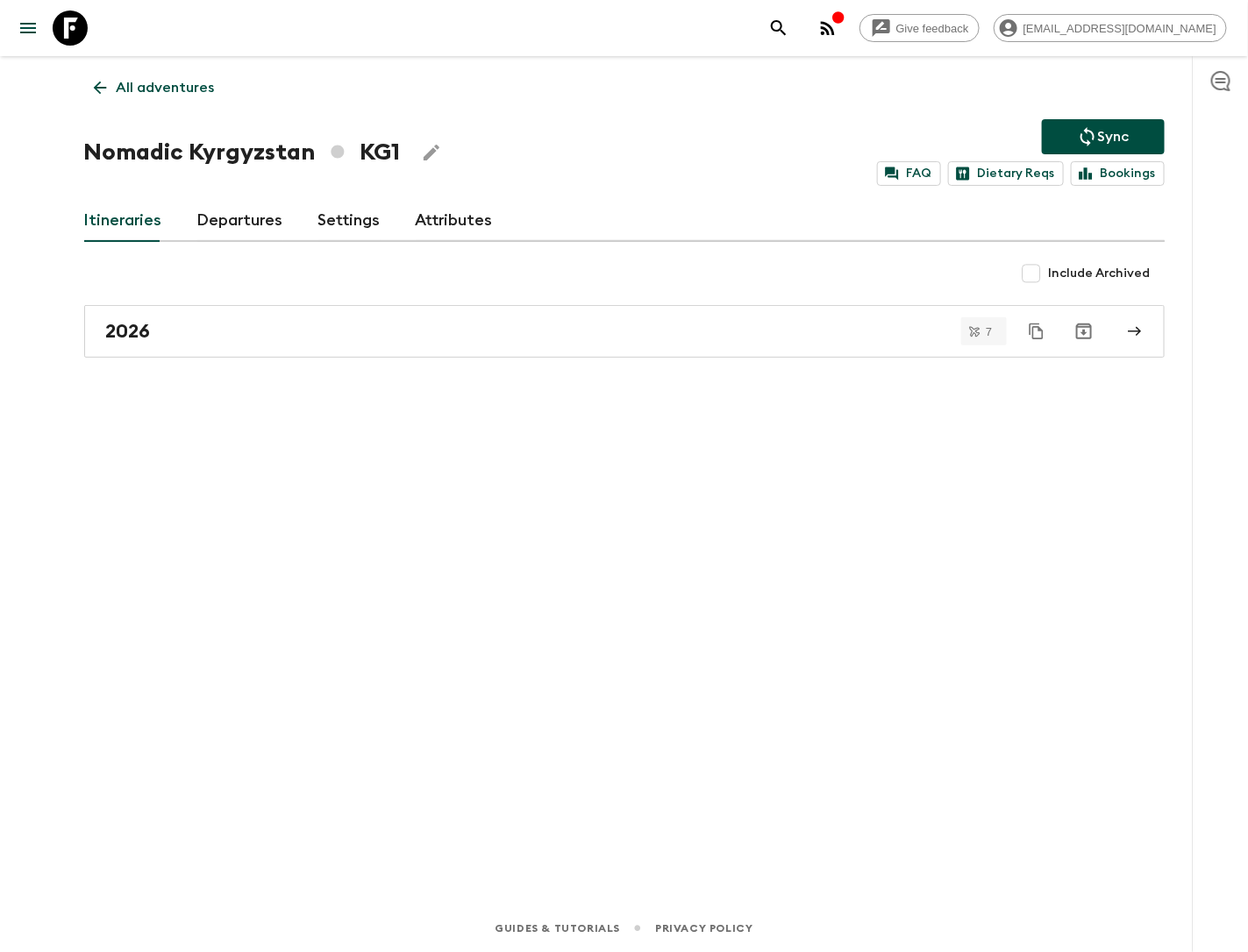 Image resolution: width=1248 pixels, height=952 pixels. I want to click on a: Bookings, so click(1118, 174).